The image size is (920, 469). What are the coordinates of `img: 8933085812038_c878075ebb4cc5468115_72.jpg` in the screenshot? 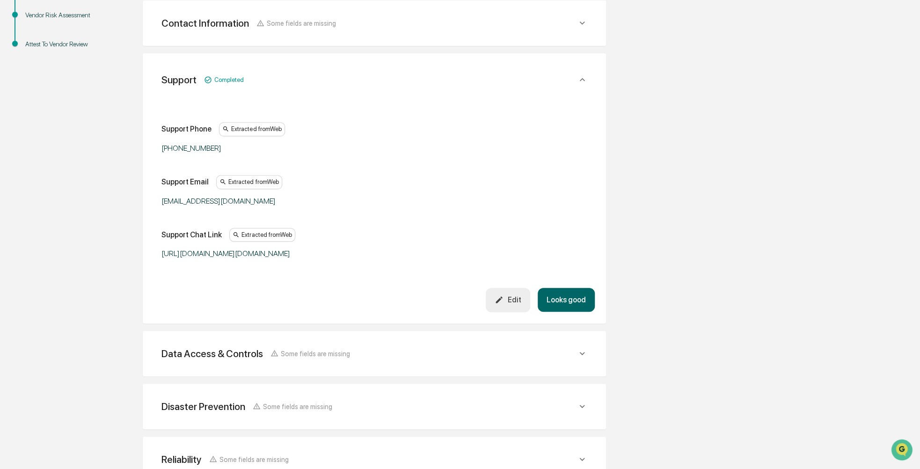 It's located at (28, 80).